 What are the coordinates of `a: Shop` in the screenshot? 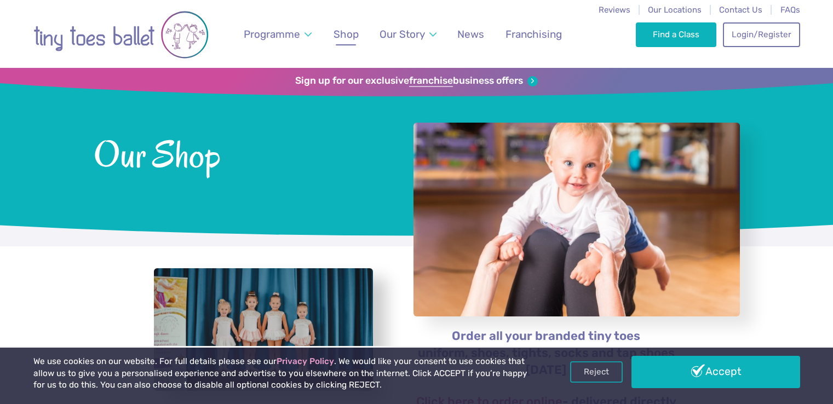 It's located at (346, 34).